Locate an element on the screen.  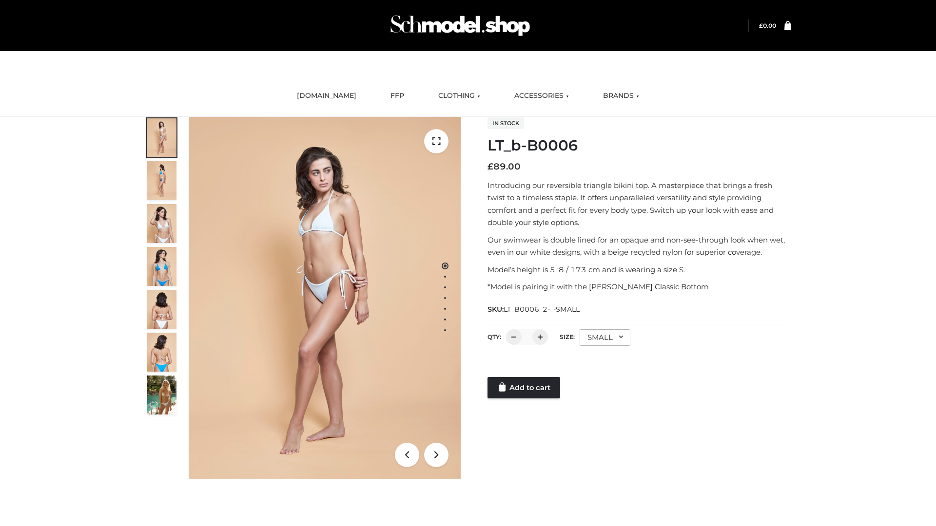
img: ArielClassicBikiniTop_CloudNine_AzureSky_OW114ECO_2-scaled.jpg is located at coordinates (162, 181).